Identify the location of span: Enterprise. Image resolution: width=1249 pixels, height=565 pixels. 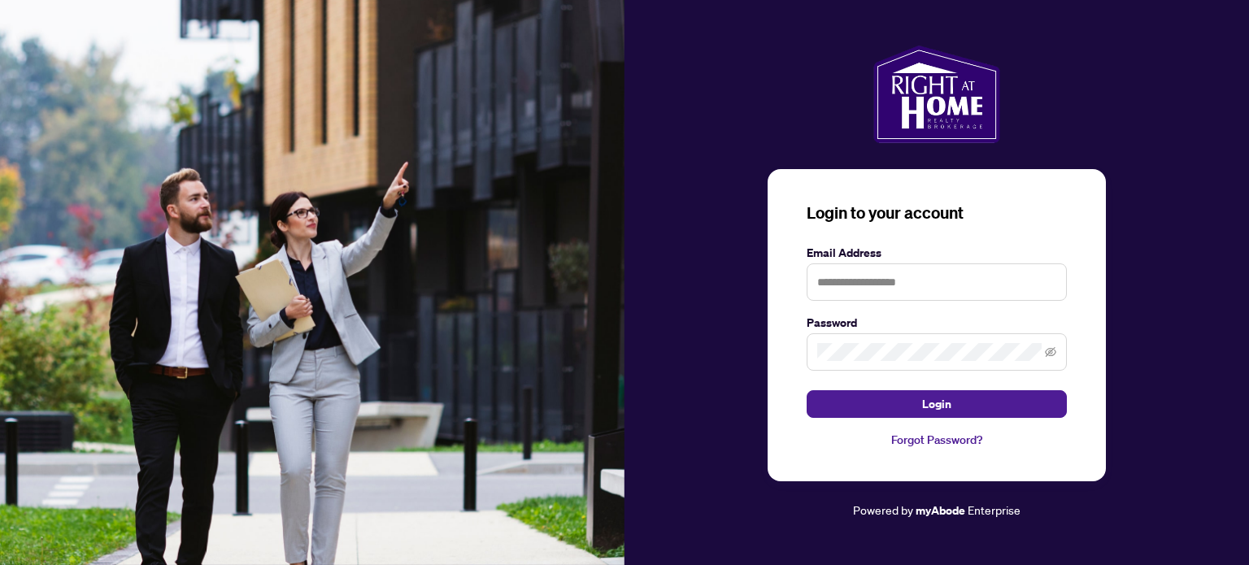
(993, 510).